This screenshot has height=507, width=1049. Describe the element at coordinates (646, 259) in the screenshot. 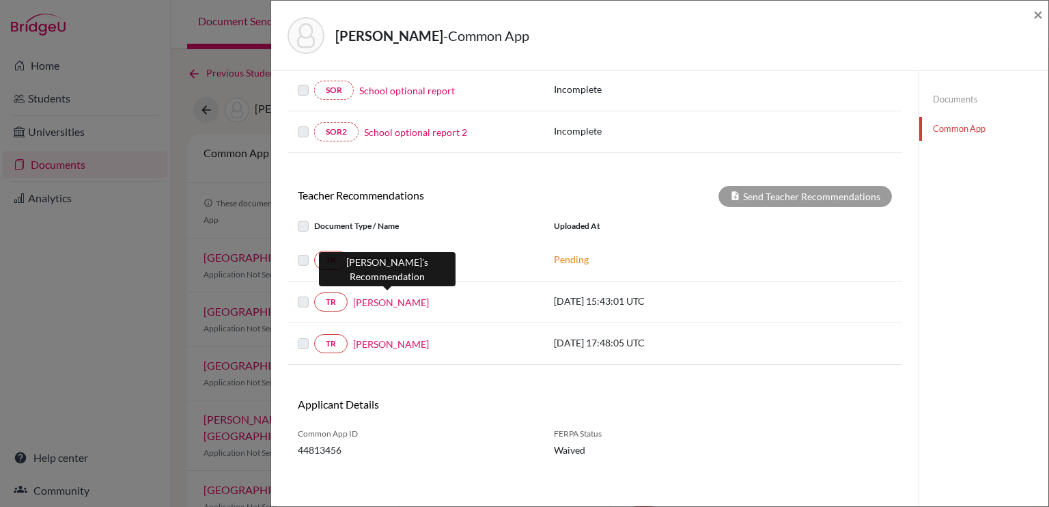

I see `p: Pending` at that location.